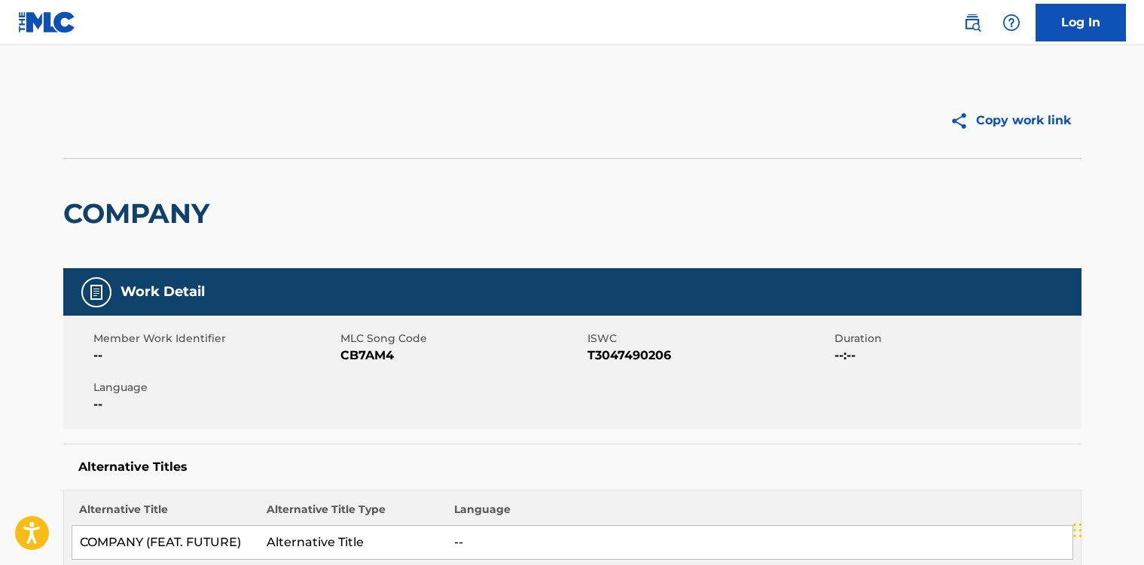  What do you see at coordinates (165, 514) in the screenshot?
I see `th: Alternative Title` at bounding box center [165, 514].